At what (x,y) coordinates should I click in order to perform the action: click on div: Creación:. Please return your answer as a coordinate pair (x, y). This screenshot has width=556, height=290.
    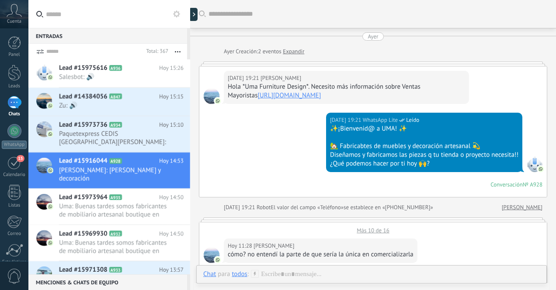
    Looking at the image, I should click on (264, 52).